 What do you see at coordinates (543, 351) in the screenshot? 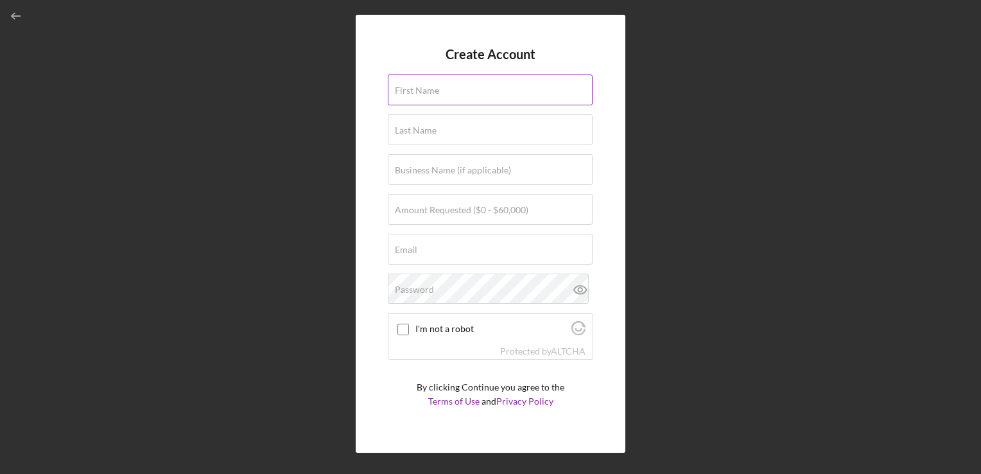
I see `div: Protected by` at bounding box center [543, 351].